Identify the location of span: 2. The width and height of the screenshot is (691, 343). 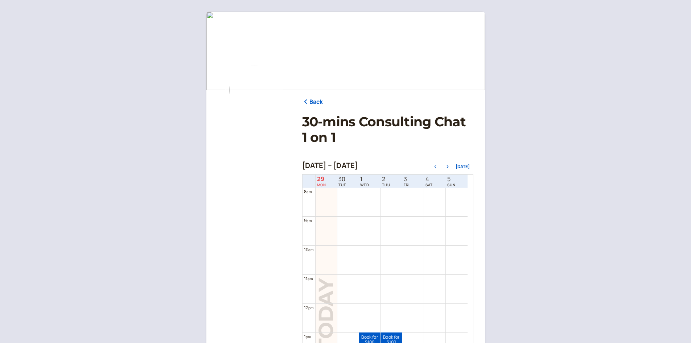
(386, 179).